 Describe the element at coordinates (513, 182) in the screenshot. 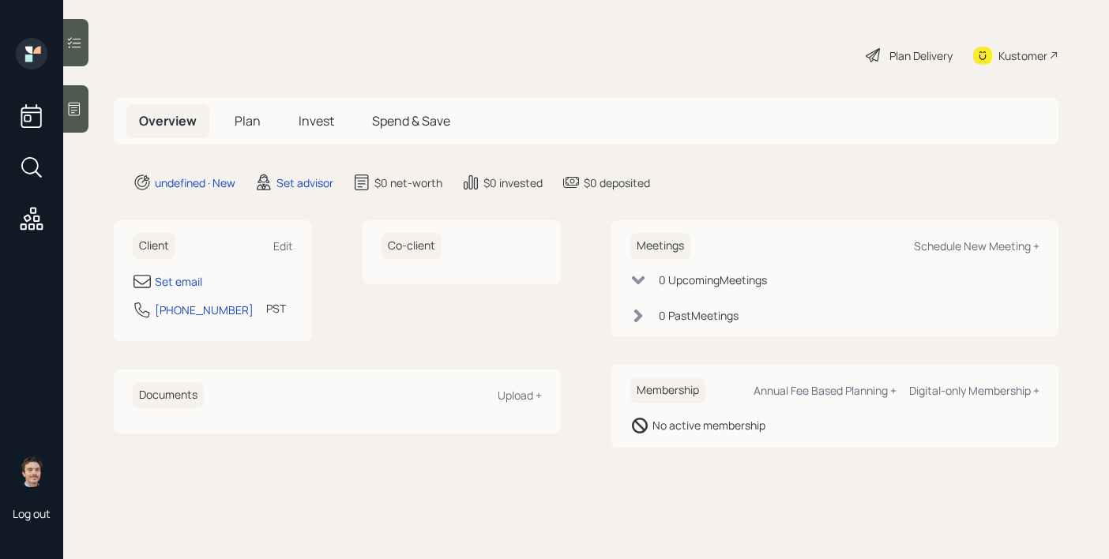

I see `div: $0 invested` at that location.